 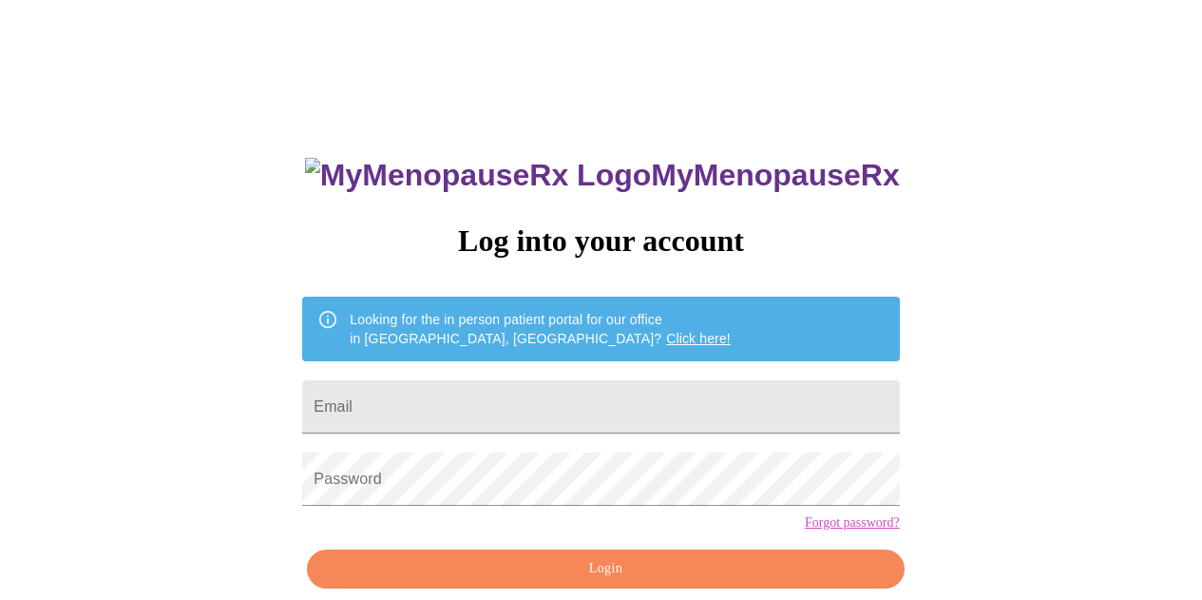 I want to click on h3: MyMenopauseRx, so click(x=602, y=175).